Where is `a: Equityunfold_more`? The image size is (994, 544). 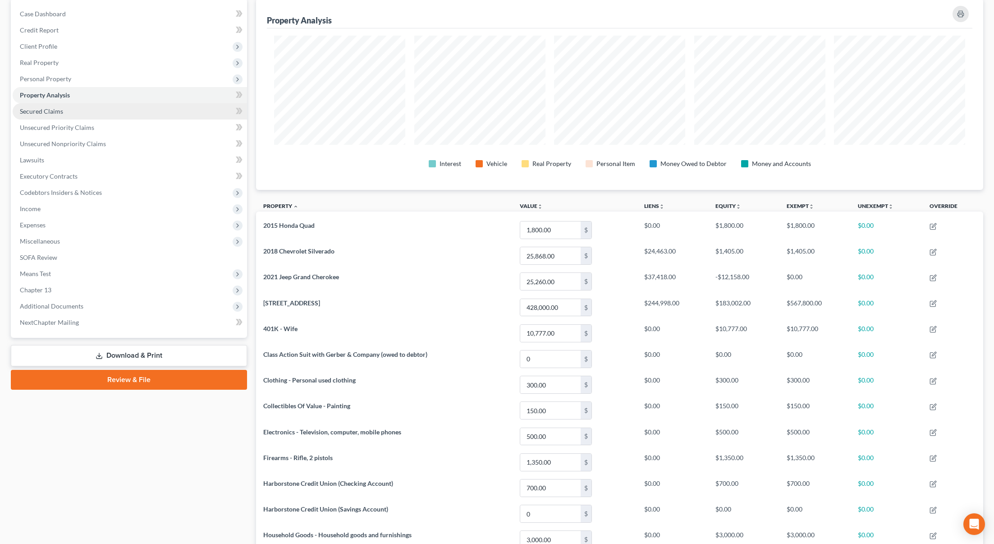 a: Equityunfold_more is located at coordinates (728, 206).